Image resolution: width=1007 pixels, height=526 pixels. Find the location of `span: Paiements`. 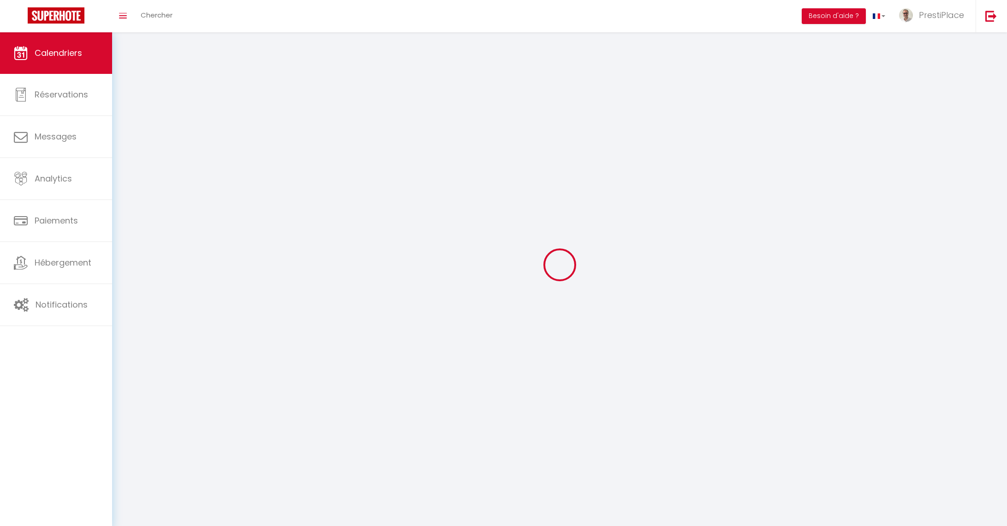

span: Paiements is located at coordinates (56, 220).